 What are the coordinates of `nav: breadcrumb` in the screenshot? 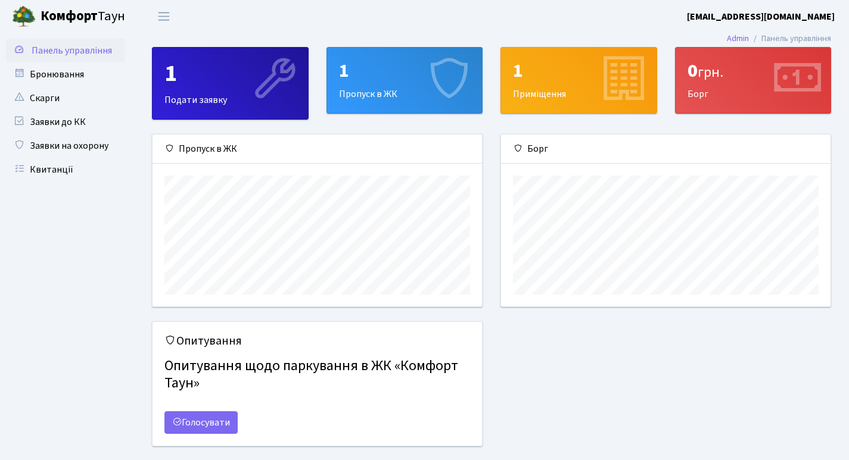 It's located at (778, 39).